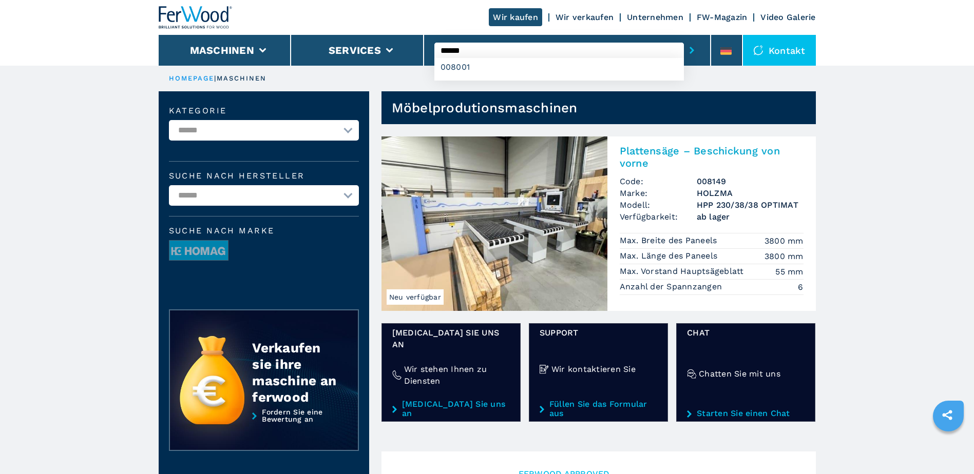  I want to click on span: Chat, so click(745, 333).